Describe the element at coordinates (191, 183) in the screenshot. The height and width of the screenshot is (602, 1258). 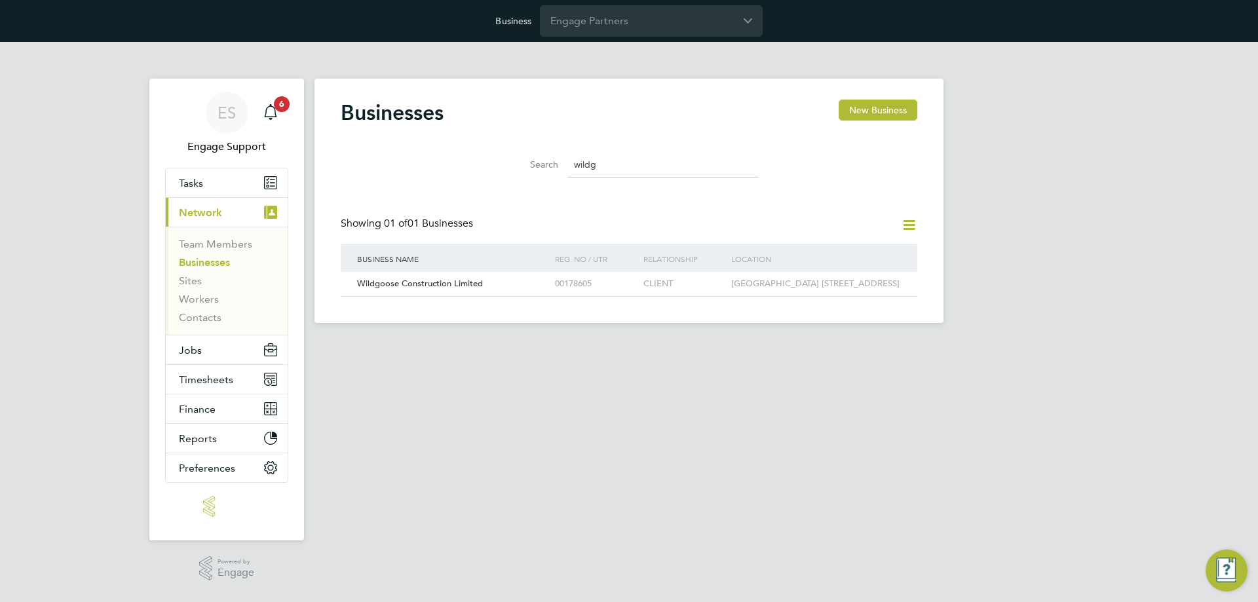
I see `span: Tasks` at that location.